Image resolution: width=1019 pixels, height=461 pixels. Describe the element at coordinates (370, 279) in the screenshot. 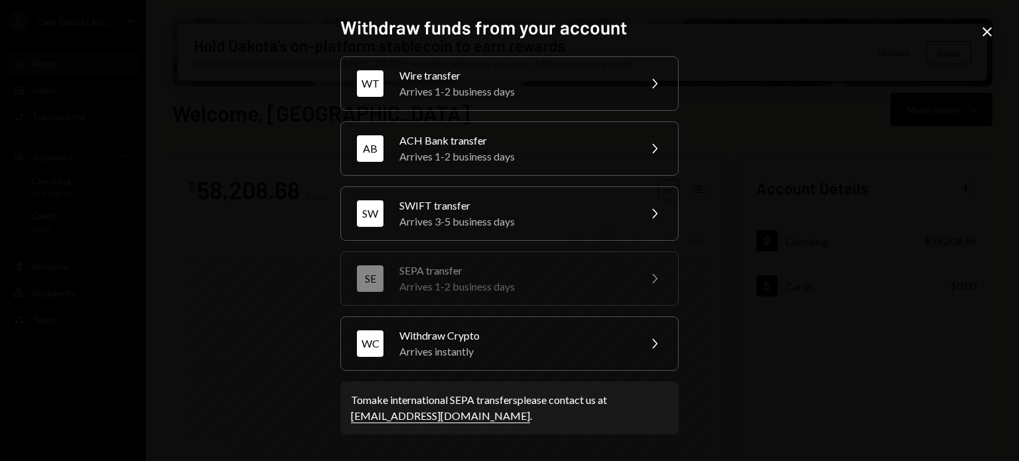

I see `div: SE` at that location.